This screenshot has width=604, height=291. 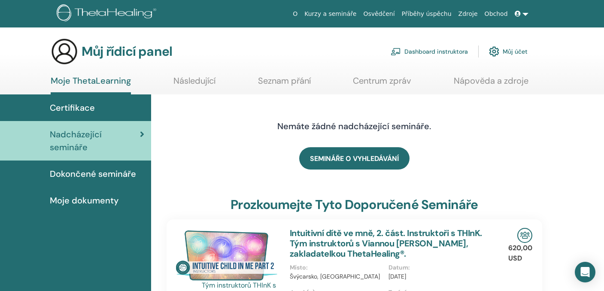 I want to click on a: Příběhy úspěchu, so click(x=427, y=14).